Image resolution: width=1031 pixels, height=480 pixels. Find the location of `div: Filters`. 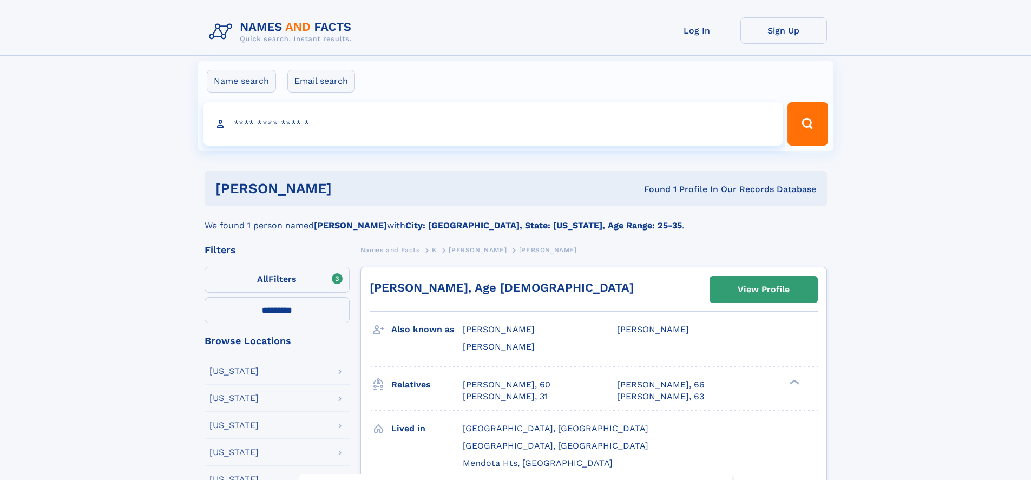

div: Filters is located at coordinates (277, 250).